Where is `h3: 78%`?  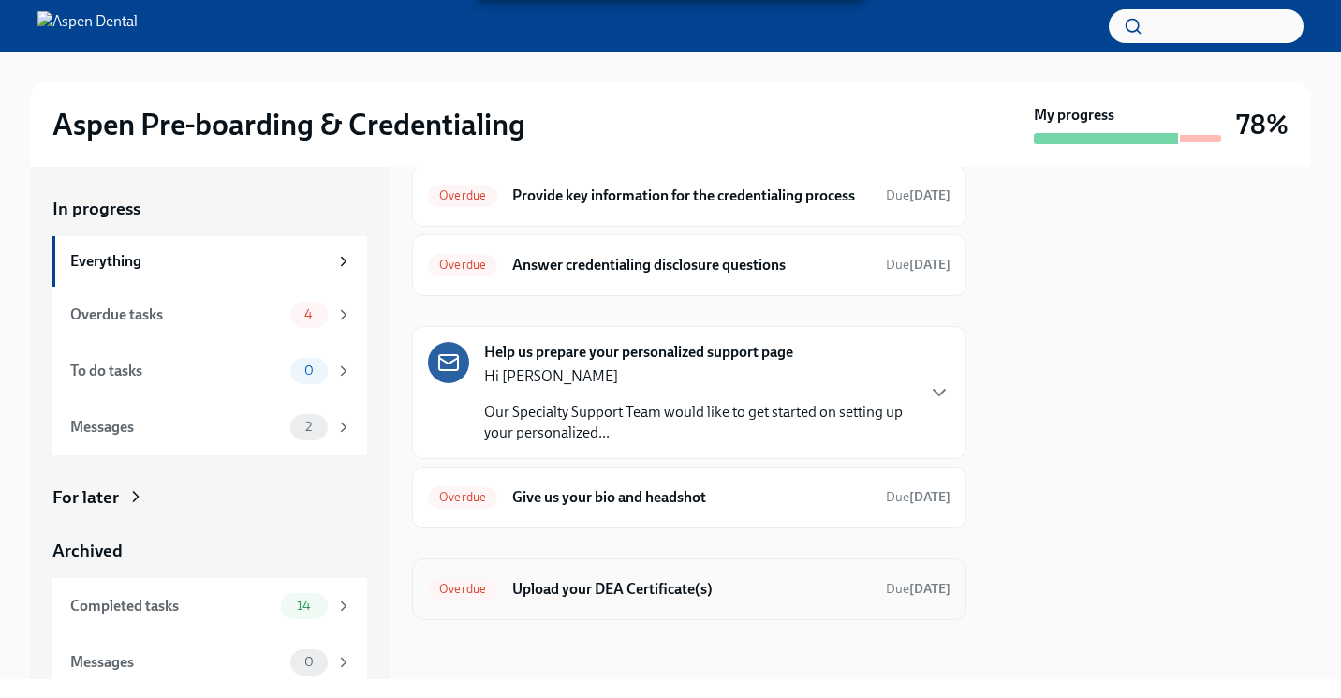
h3: 78% is located at coordinates (1262, 125).